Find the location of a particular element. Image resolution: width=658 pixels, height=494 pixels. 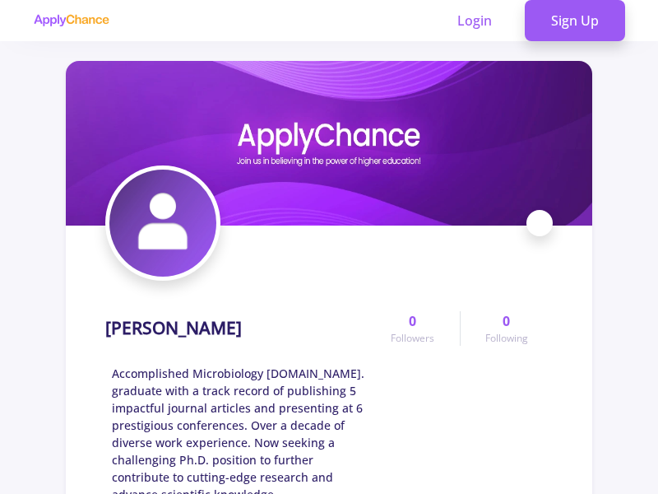

img: siavash chalabianiavatar is located at coordinates (163, 223).